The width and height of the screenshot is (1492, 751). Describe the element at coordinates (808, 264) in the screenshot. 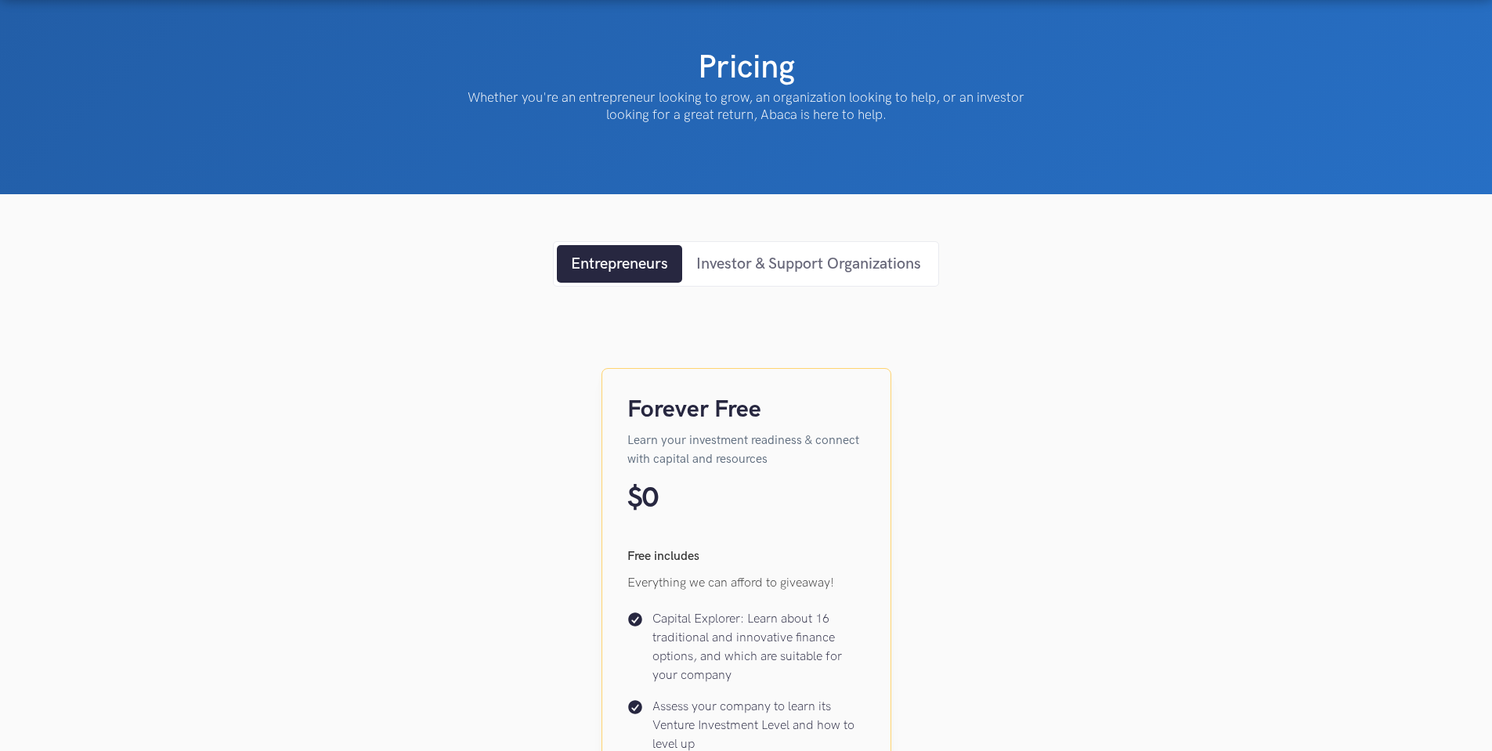

I see `div: Investor & Support Organizations` at that location.